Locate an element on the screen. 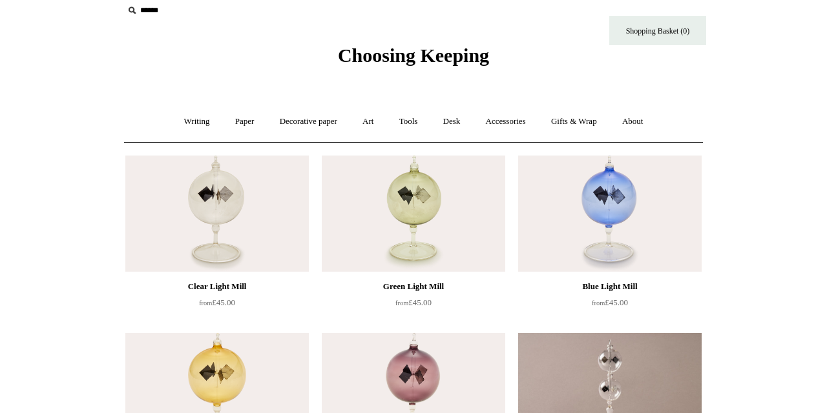 This screenshot has height=413, width=827. a: About is located at coordinates (632, 121).